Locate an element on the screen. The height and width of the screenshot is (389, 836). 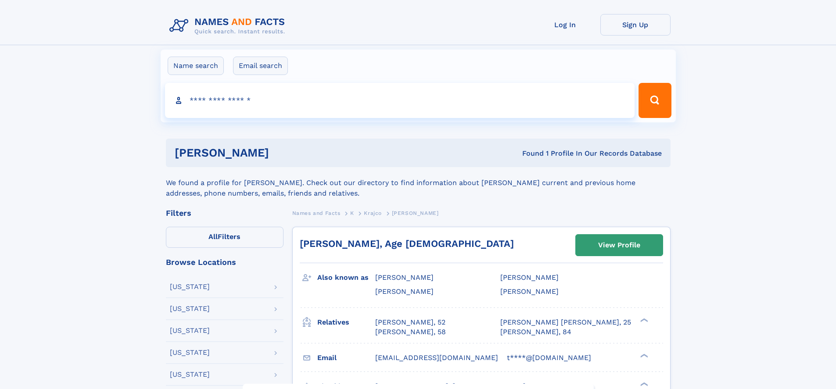
h3: Relatives is located at coordinates (346, 322).